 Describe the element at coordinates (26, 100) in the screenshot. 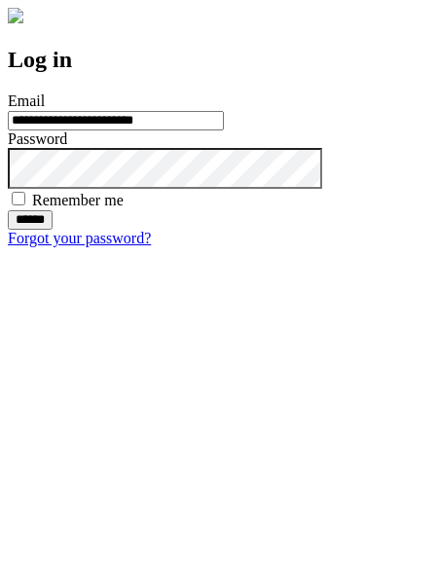

I see `label: Email` at that location.